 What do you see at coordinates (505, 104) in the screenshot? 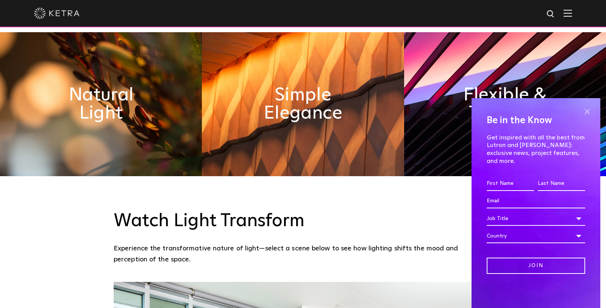
I see `h2: Flexible & Timeless` at bounding box center [505, 104].